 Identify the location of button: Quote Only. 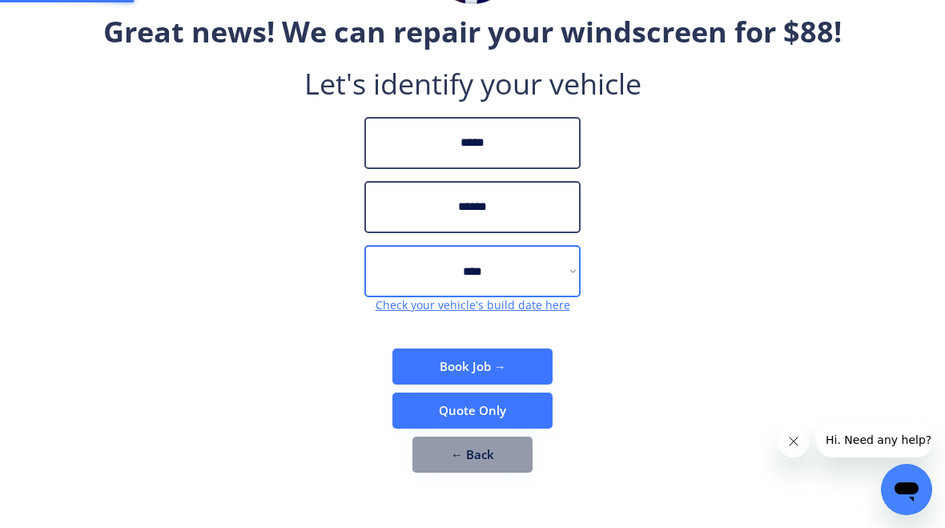
(472, 410).